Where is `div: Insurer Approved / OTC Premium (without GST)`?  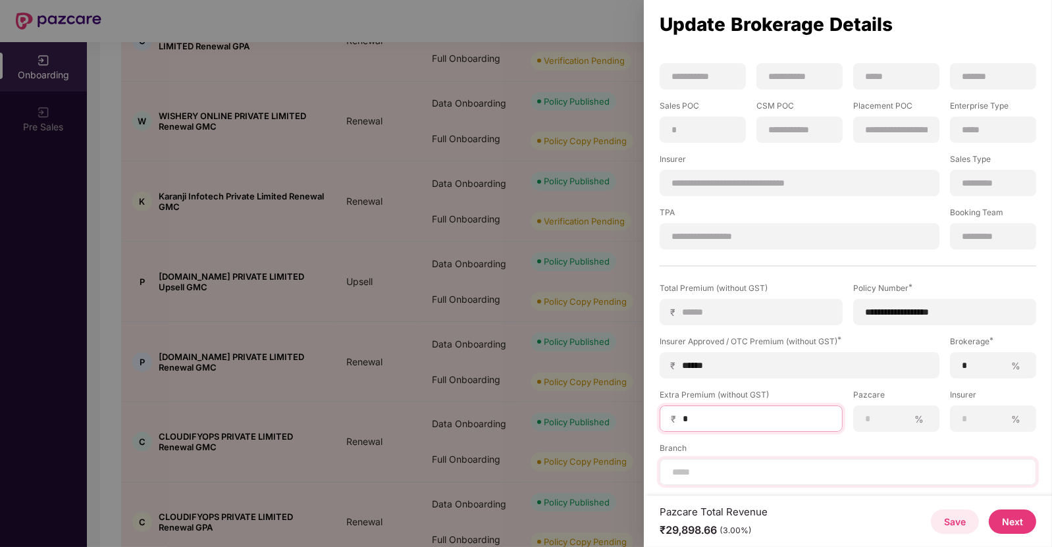
div: Insurer Approved / OTC Premium (without GST) is located at coordinates (799, 341).